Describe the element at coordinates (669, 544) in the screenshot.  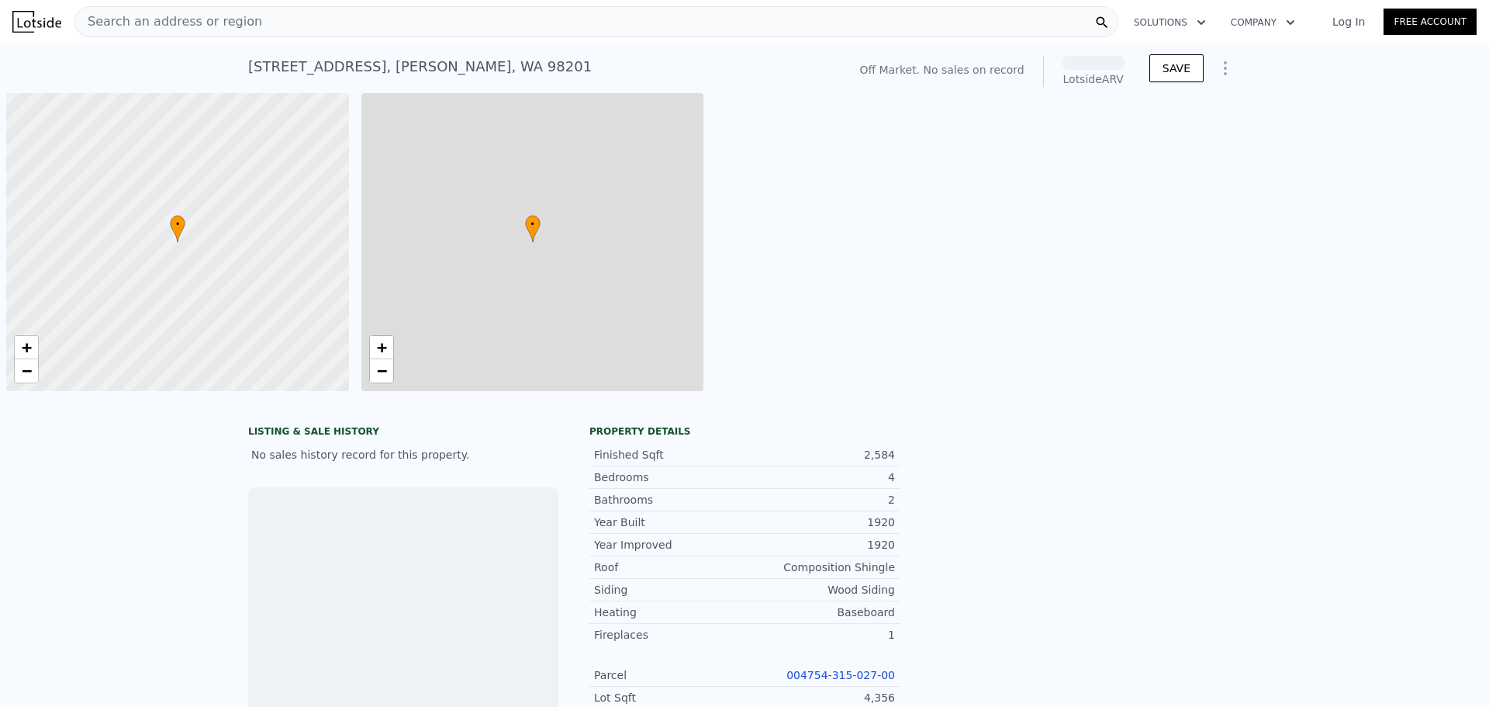
I see `div: Year Improved` at that location.